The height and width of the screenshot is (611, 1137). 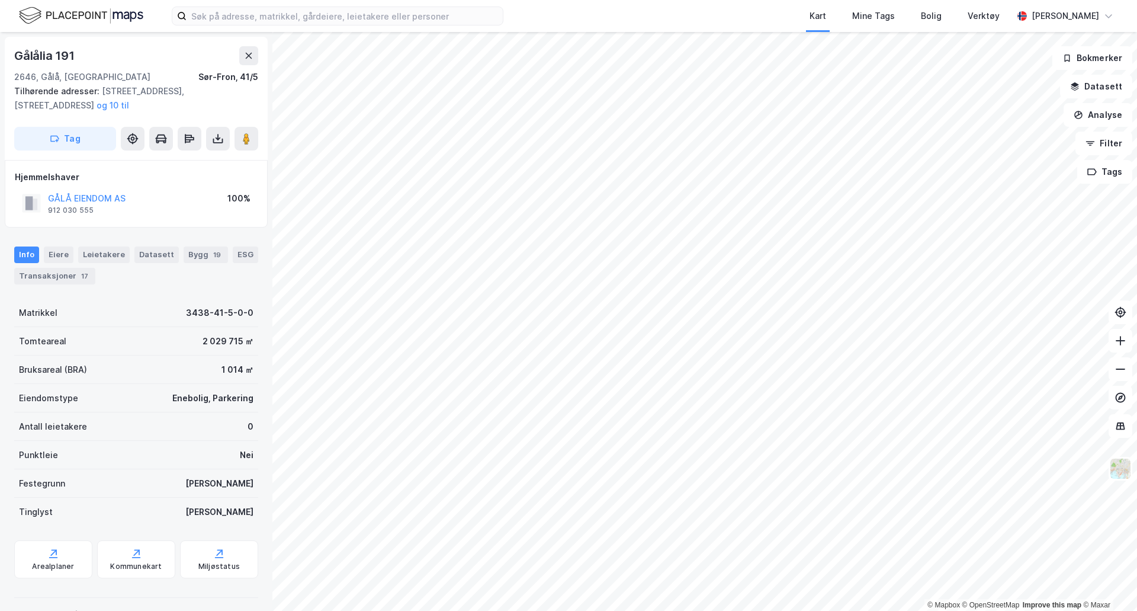 What do you see at coordinates (136, 566) in the screenshot?
I see `div: Kommunekart` at bounding box center [136, 566].